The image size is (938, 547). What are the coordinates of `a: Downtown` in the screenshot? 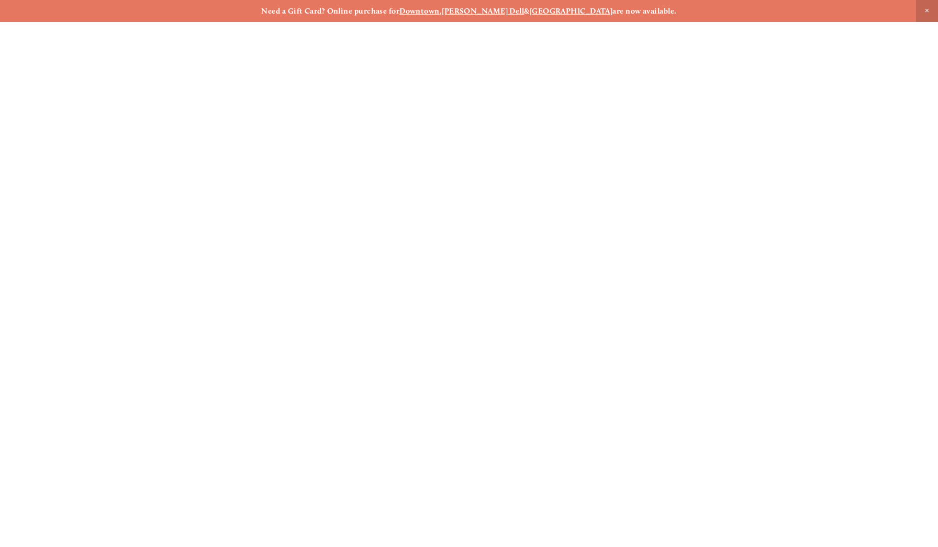 It's located at (419, 11).